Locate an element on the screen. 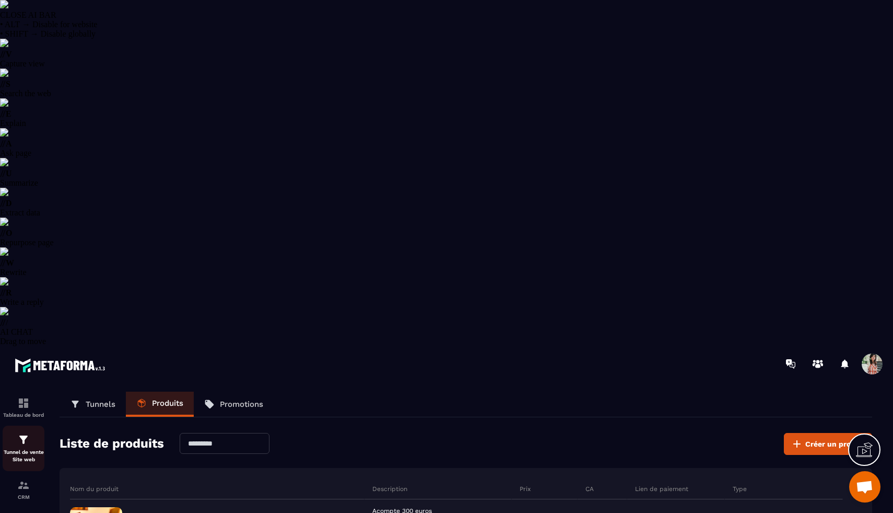  div: Ouvrir le chat is located at coordinates (865, 486).